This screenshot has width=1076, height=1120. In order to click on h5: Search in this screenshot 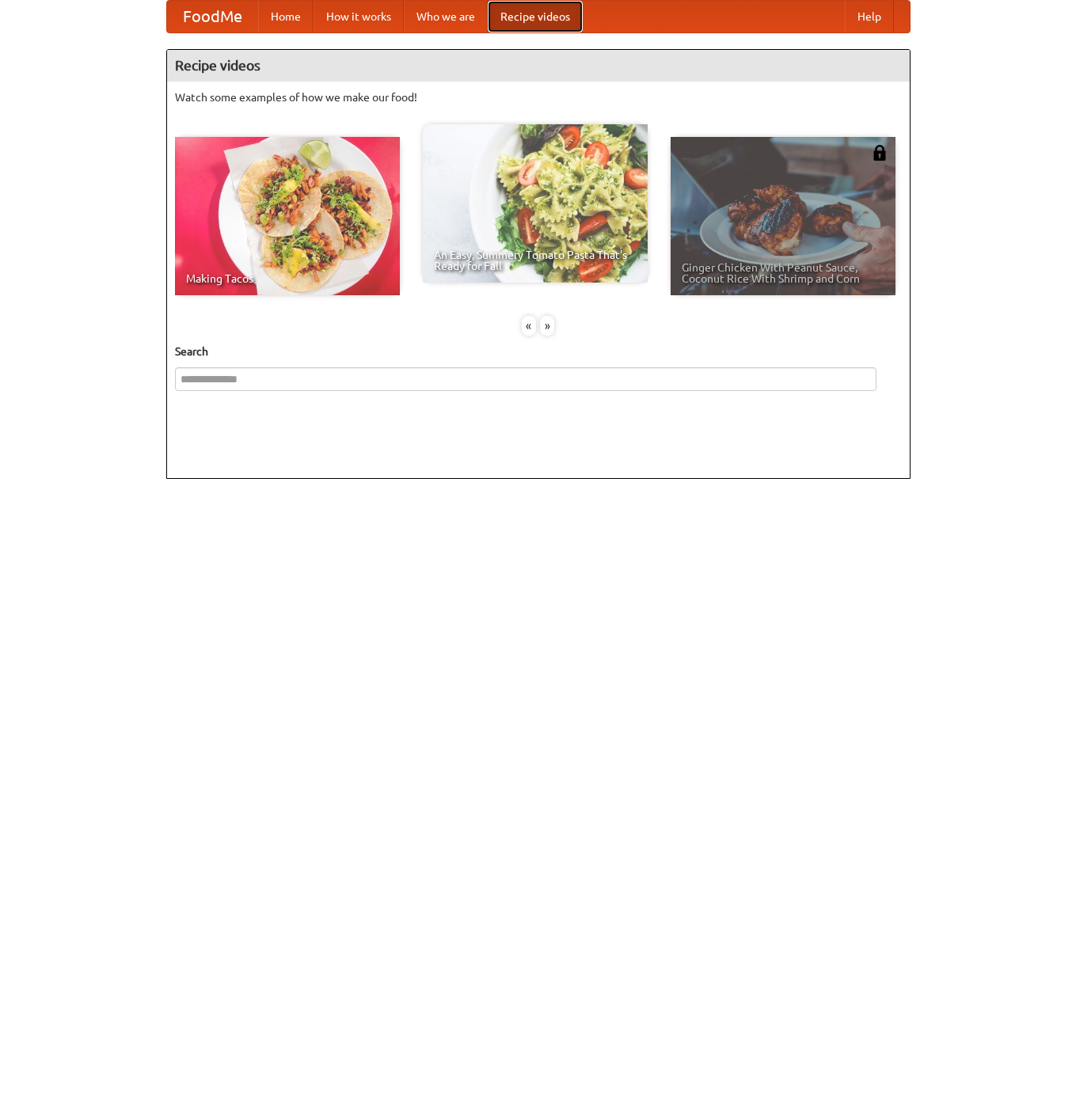, I will do `click(538, 352)`.